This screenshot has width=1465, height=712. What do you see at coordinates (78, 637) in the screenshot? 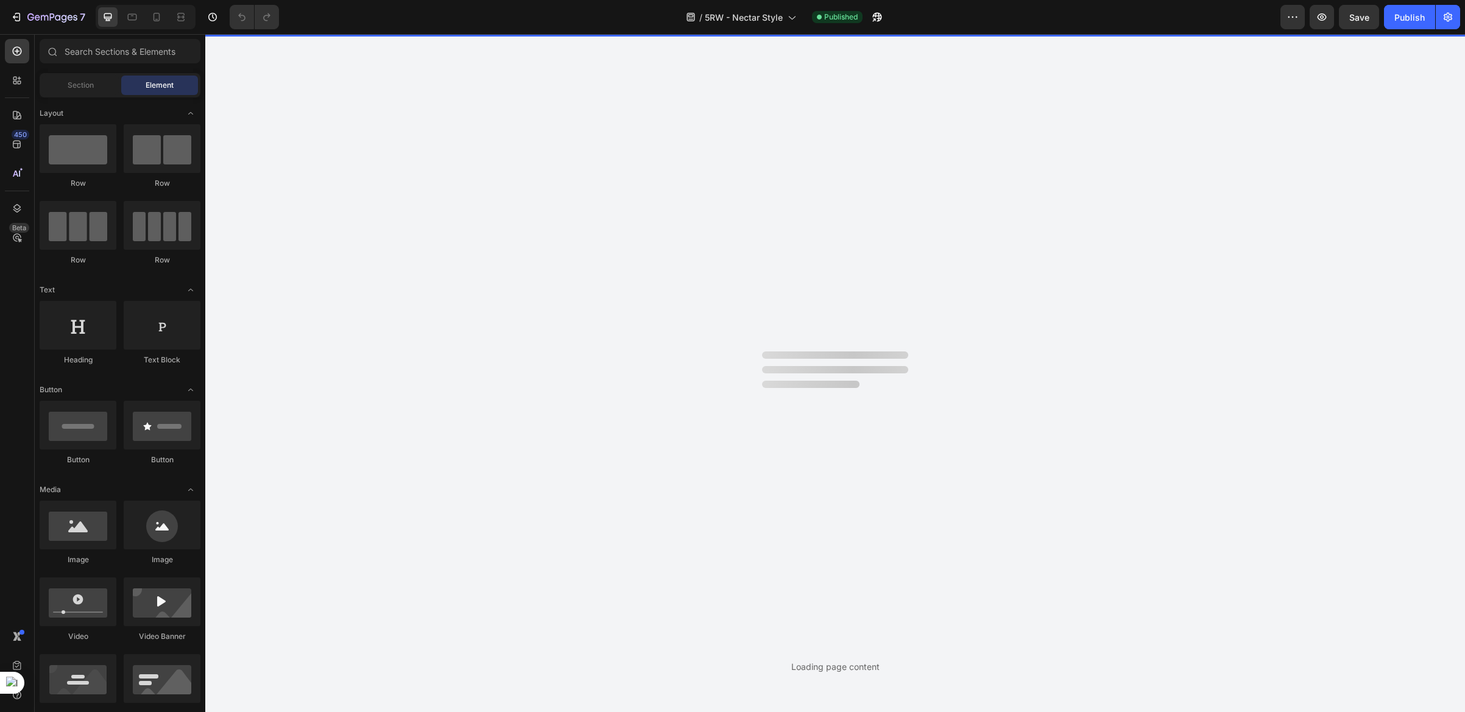
I see `div: Video` at bounding box center [78, 637].